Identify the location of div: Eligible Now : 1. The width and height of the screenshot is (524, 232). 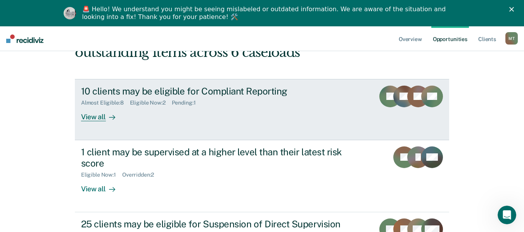
(102, 175).